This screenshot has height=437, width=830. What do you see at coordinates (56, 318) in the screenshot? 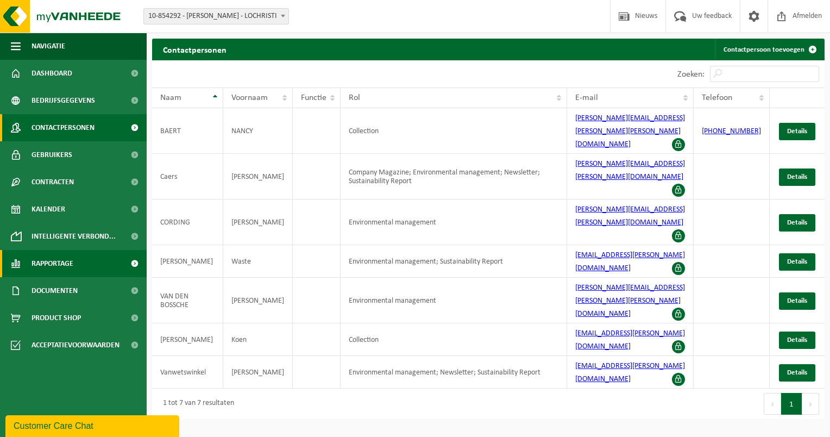
I see `span: Product Shop` at bounding box center [56, 318].